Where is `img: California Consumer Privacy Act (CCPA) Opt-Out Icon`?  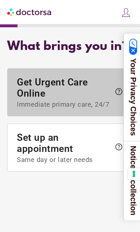 img: California Consumer Privacy Act (CCPA) Opt-Out Icon is located at coordinates (133, 47).